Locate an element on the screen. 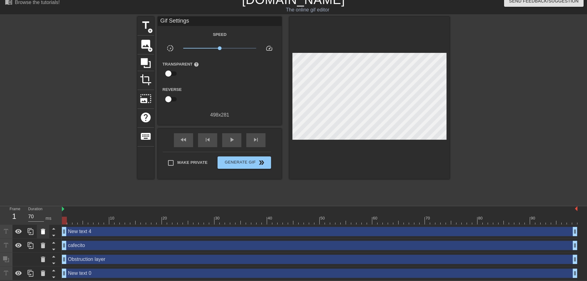  span: title is located at coordinates (146, 25).